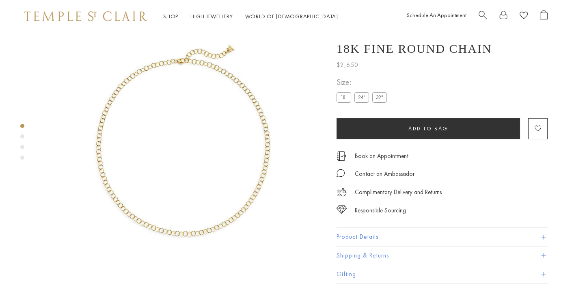  I want to click on label: 32", so click(380, 97).